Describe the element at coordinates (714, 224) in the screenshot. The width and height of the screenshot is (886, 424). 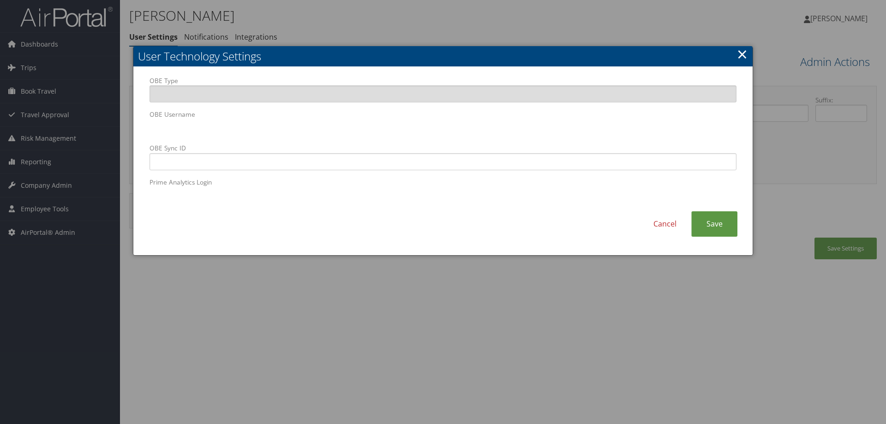
I see `a: Save` at that location.